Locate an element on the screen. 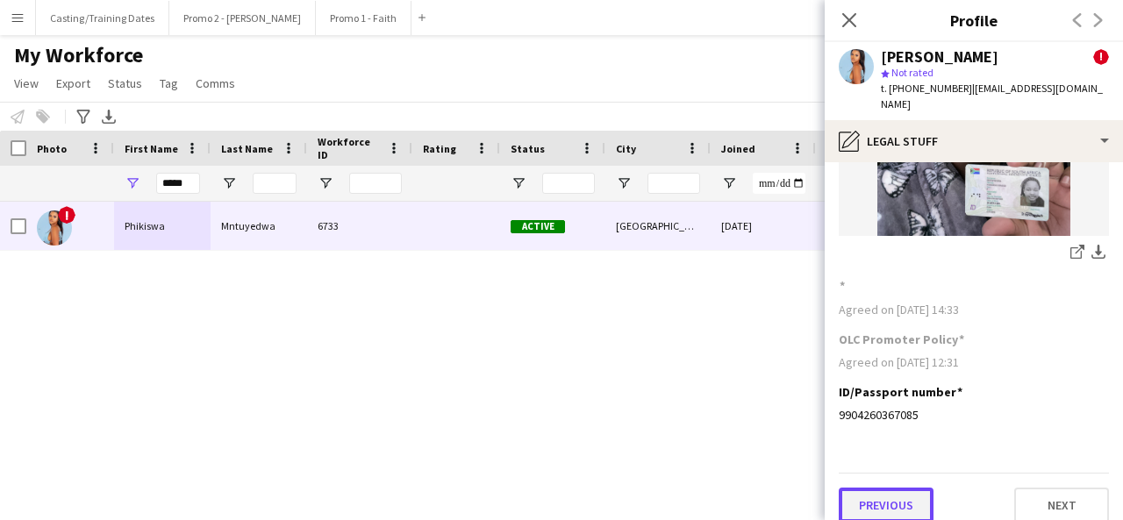 The width and height of the screenshot is (1123, 520). span: Rating is located at coordinates (440, 148).